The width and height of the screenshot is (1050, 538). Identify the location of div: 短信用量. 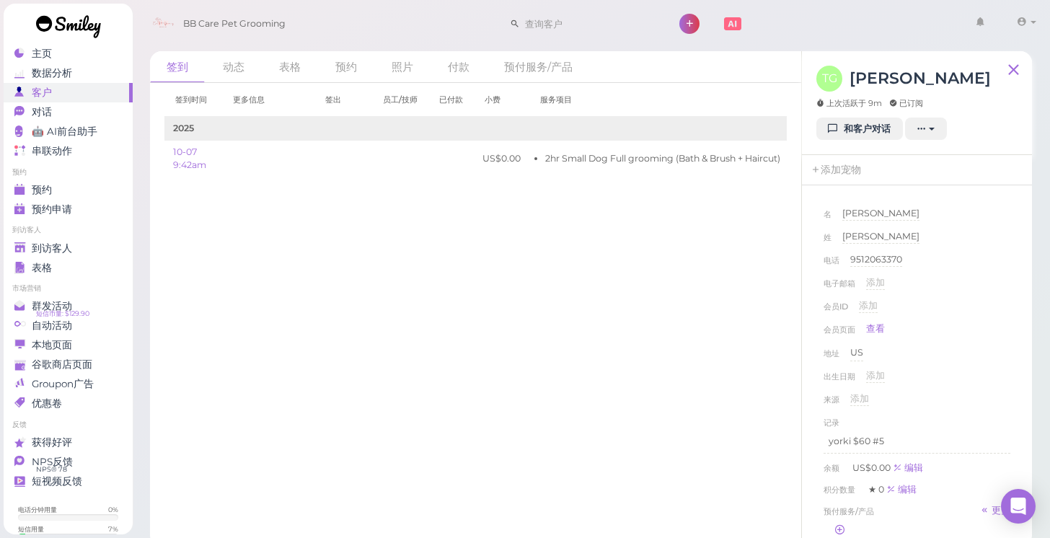
(31, 529).